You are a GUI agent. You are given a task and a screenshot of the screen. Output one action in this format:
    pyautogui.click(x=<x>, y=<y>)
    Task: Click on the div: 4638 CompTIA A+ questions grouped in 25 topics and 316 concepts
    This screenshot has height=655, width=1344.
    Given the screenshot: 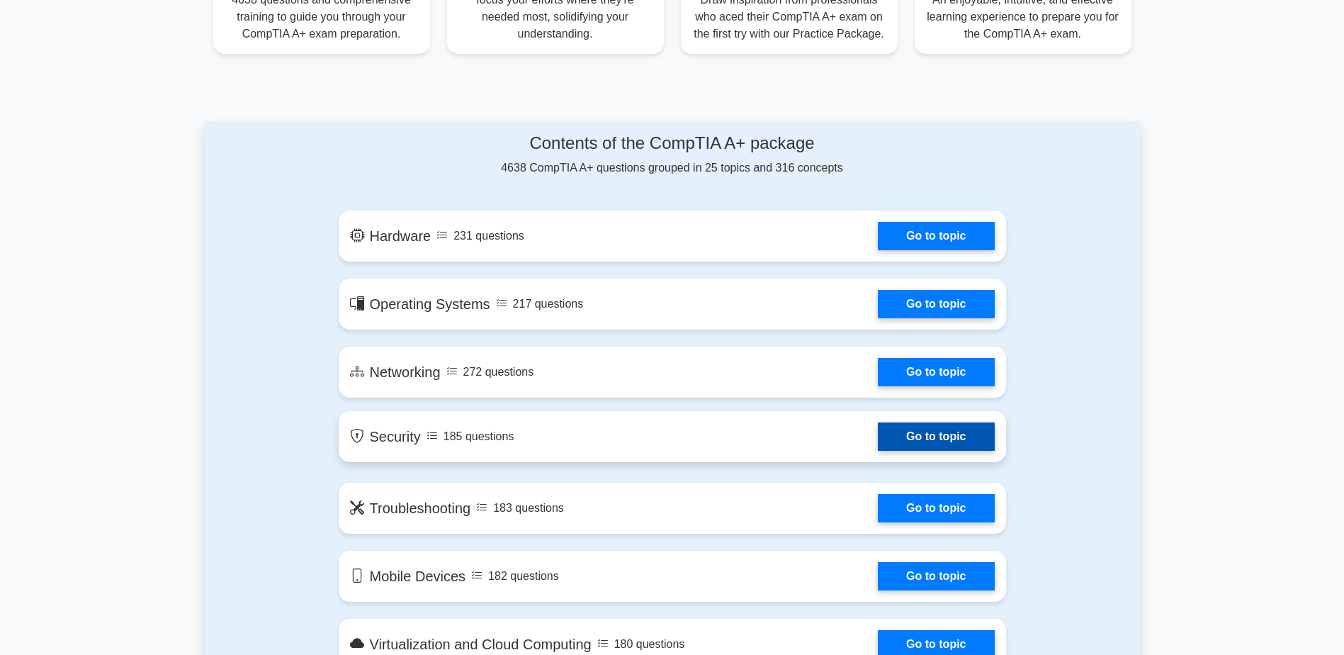 What is the action you would take?
    pyautogui.click(x=673, y=154)
    